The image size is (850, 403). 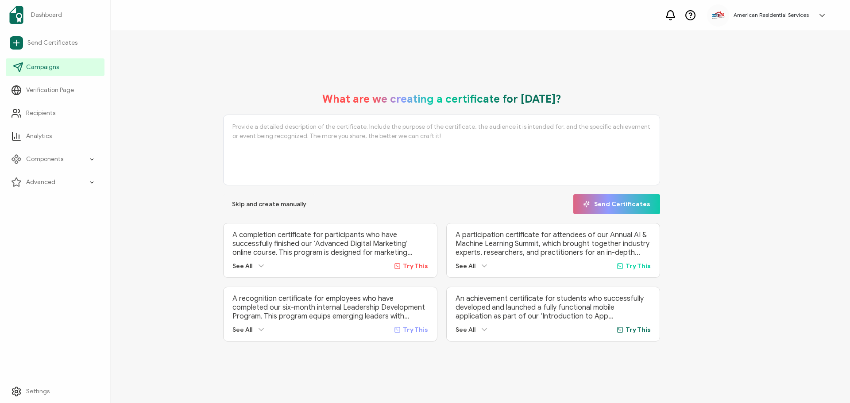 What do you see at coordinates (269, 204) in the screenshot?
I see `button: Skip and create manually` at bounding box center [269, 204].